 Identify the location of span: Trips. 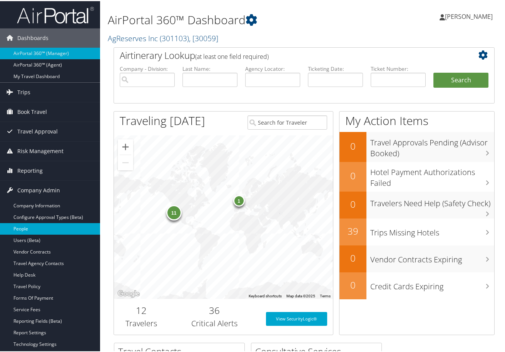
(24, 91).